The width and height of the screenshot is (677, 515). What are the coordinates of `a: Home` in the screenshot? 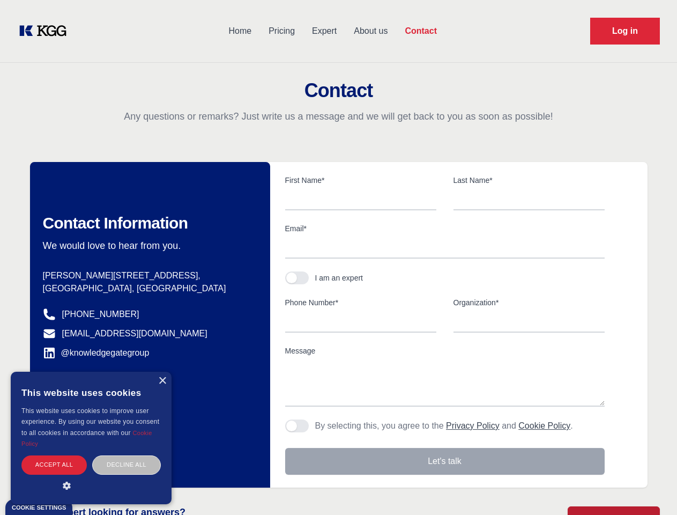 It's located at (240, 31).